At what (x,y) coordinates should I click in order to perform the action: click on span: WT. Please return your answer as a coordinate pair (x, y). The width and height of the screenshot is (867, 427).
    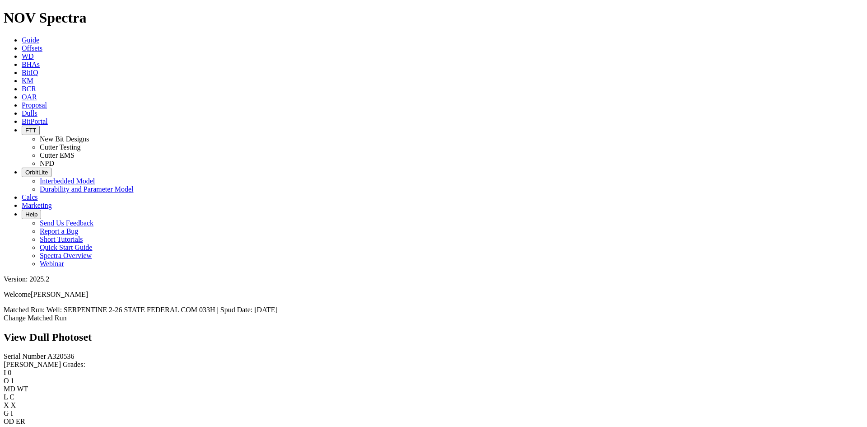
    Looking at the image, I should click on (23, 388).